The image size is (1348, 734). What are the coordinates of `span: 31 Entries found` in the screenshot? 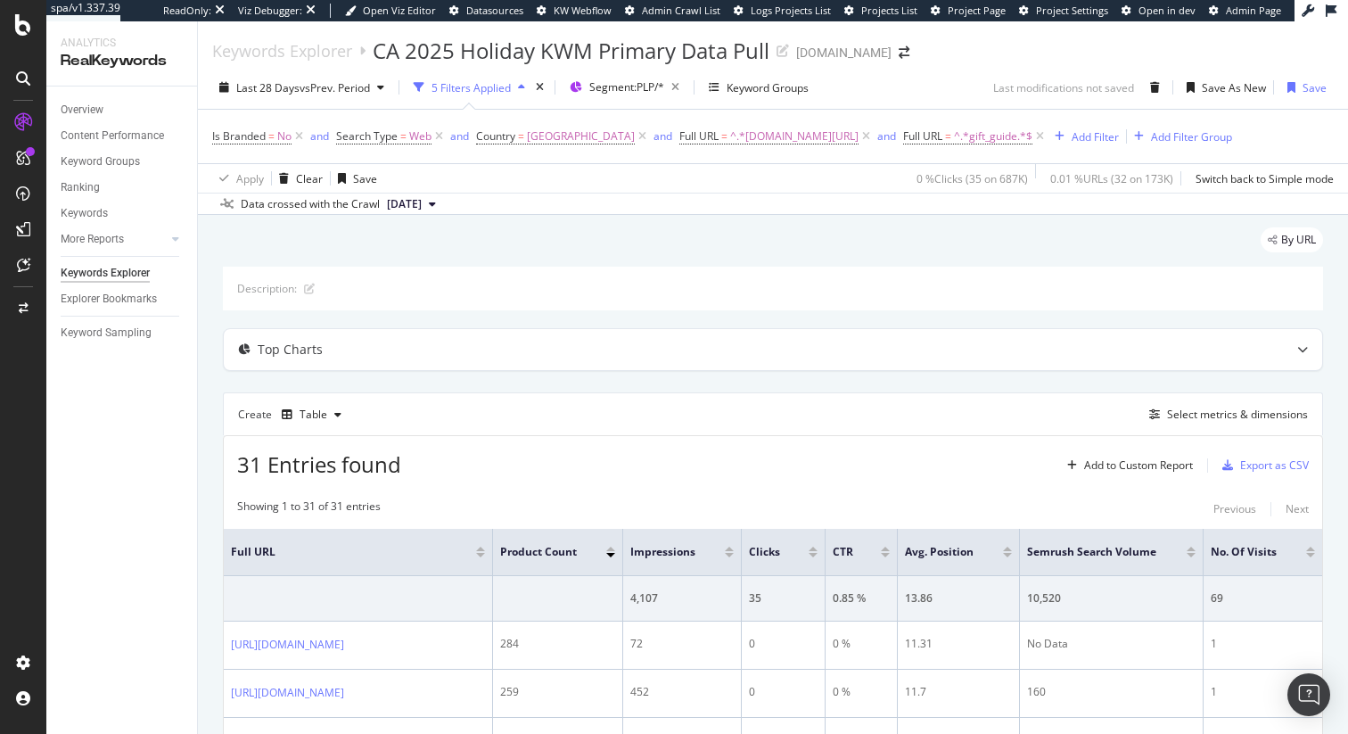 It's located at (319, 464).